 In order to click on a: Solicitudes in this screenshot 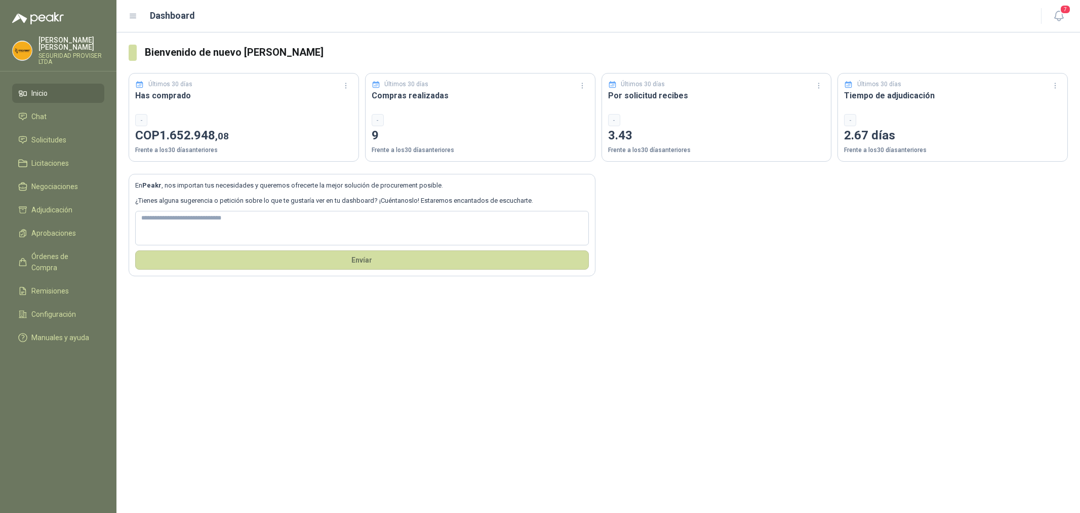, I will do `click(58, 140)`.